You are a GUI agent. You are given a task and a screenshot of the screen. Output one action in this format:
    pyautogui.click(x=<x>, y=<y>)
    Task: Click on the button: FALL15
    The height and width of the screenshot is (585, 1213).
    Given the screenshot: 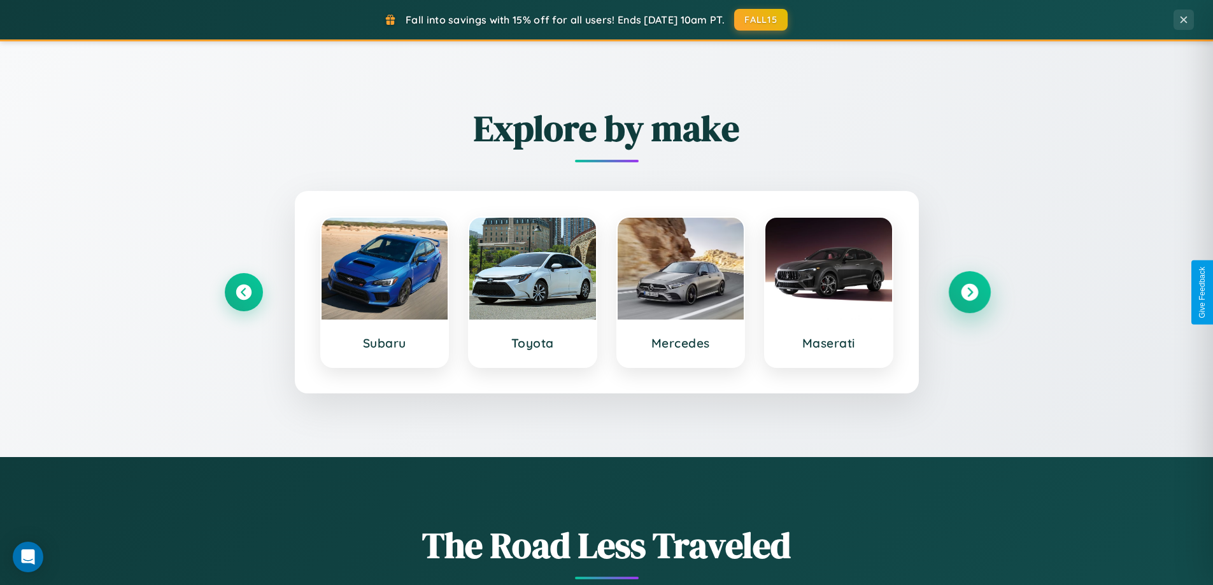 What is the action you would take?
    pyautogui.click(x=761, y=20)
    